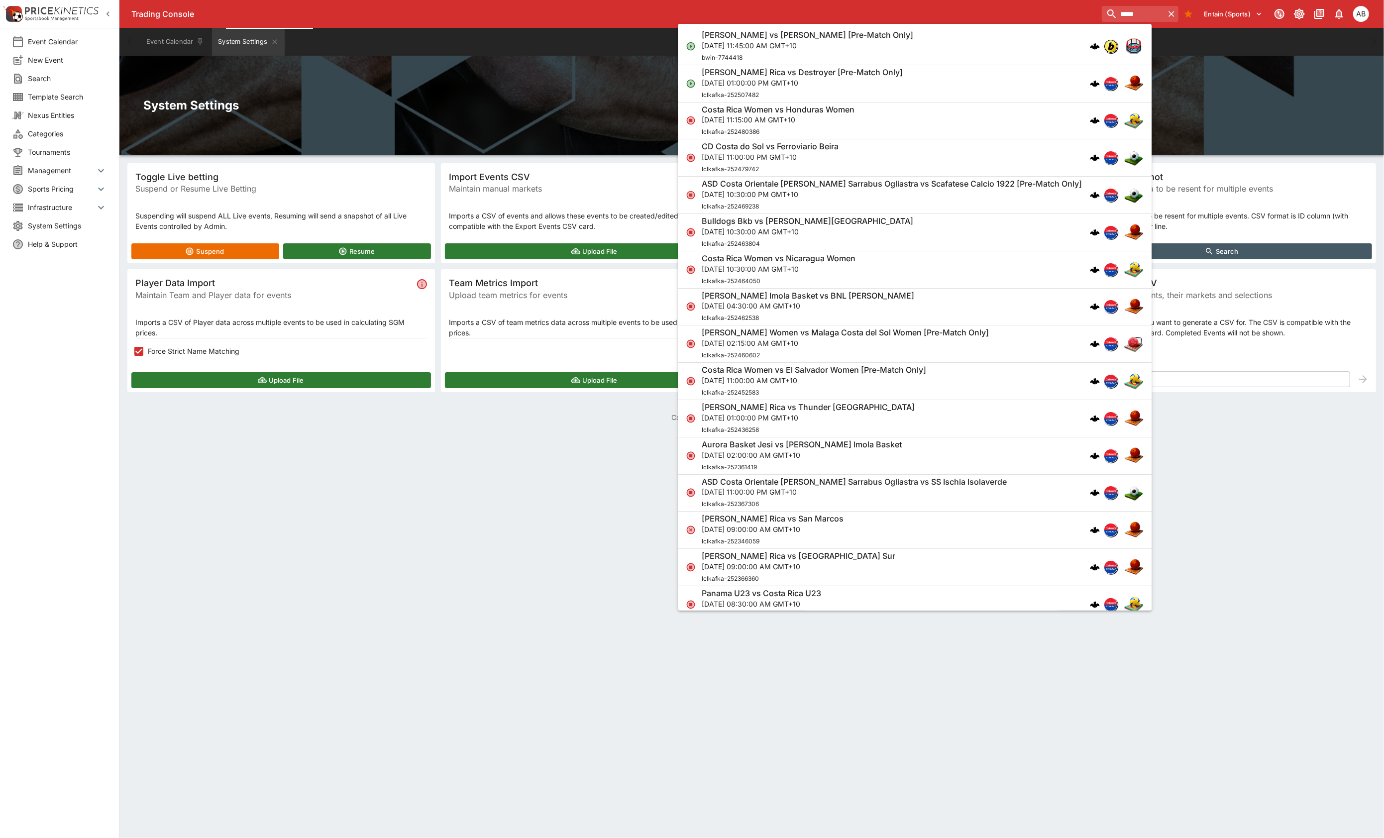 The width and height of the screenshot is (1384, 838). What do you see at coordinates (731, 281) in the screenshot?
I see `span: lclkafka-252464050` at bounding box center [731, 281].